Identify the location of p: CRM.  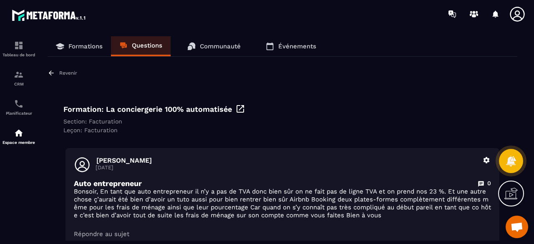
(19, 84).